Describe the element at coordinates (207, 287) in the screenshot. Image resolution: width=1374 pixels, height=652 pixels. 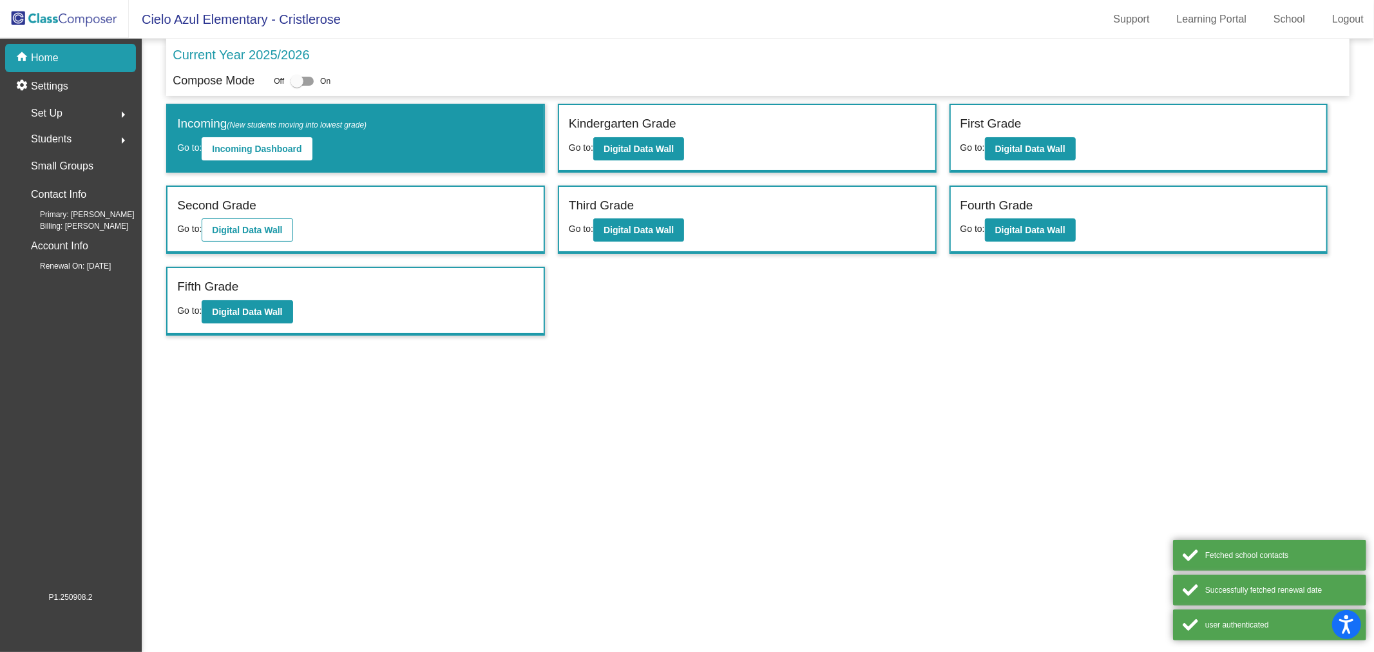
I see `label: Fifth Grade` at that location.